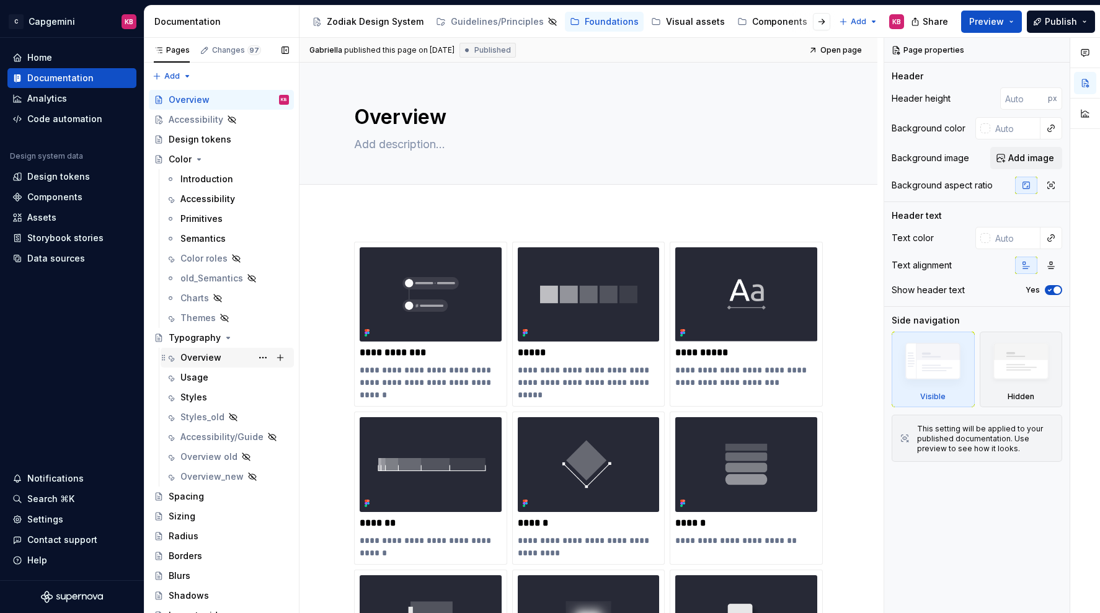 This screenshot has height=613, width=1100. I want to click on div: Color, so click(180, 159).